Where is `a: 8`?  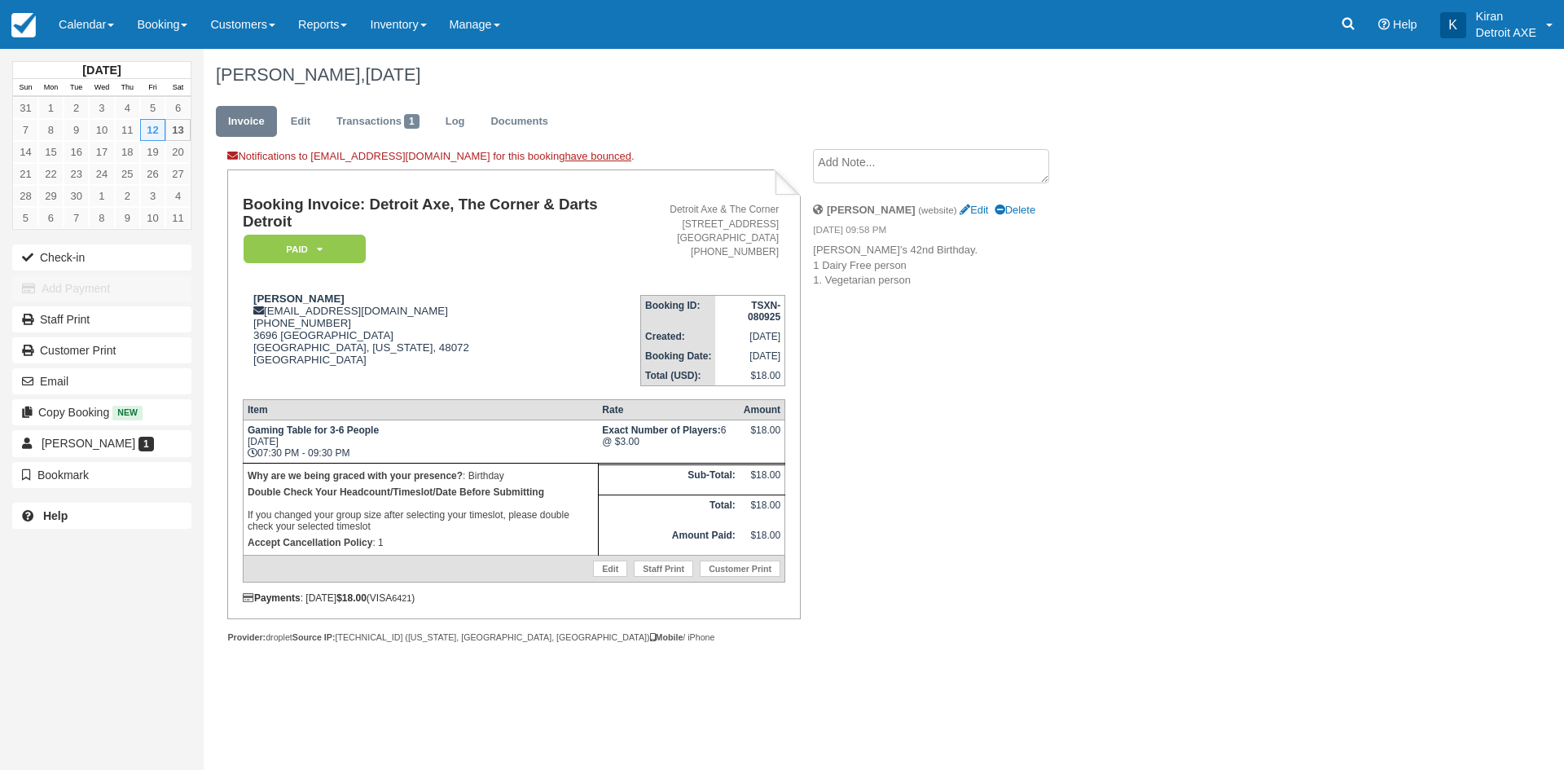 a: 8 is located at coordinates (101, 218).